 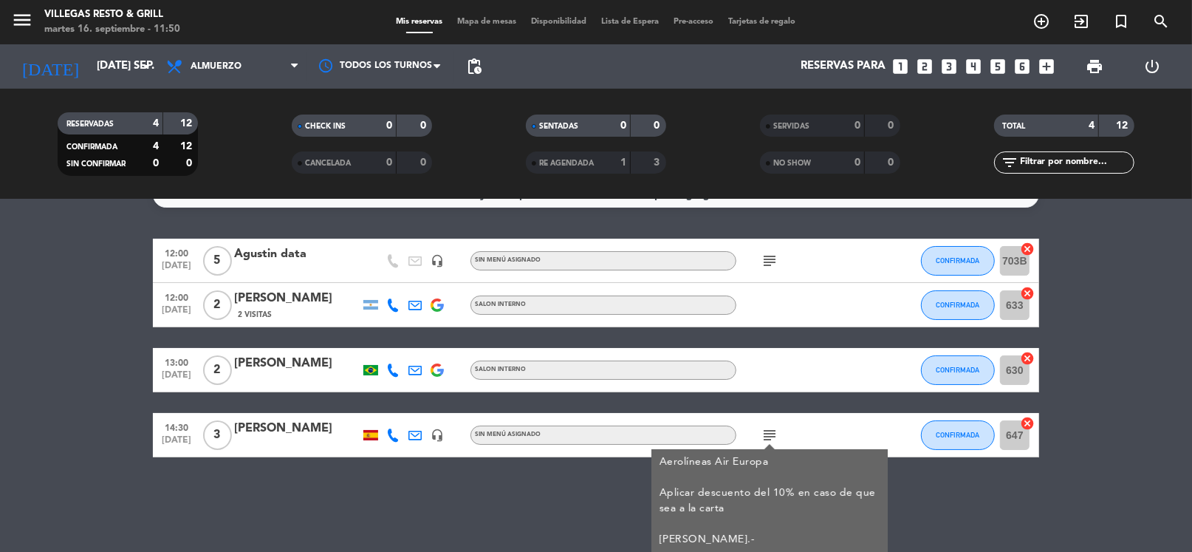 I want to click on button: menu, so click(x=22, y=22).